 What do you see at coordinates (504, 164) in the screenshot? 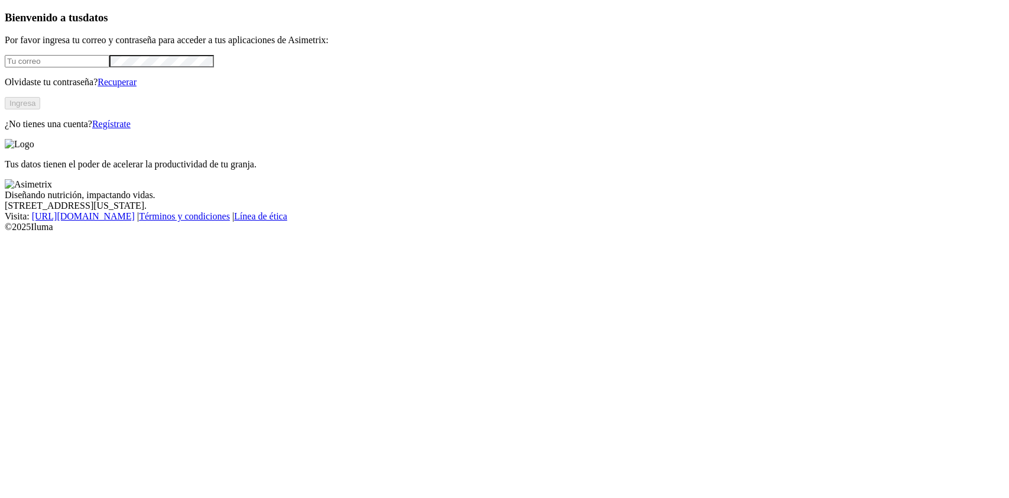
I see `p: Tus datos tienen el poder de acelerar la productividad de tu granja.` at bounding box center [504, 164].